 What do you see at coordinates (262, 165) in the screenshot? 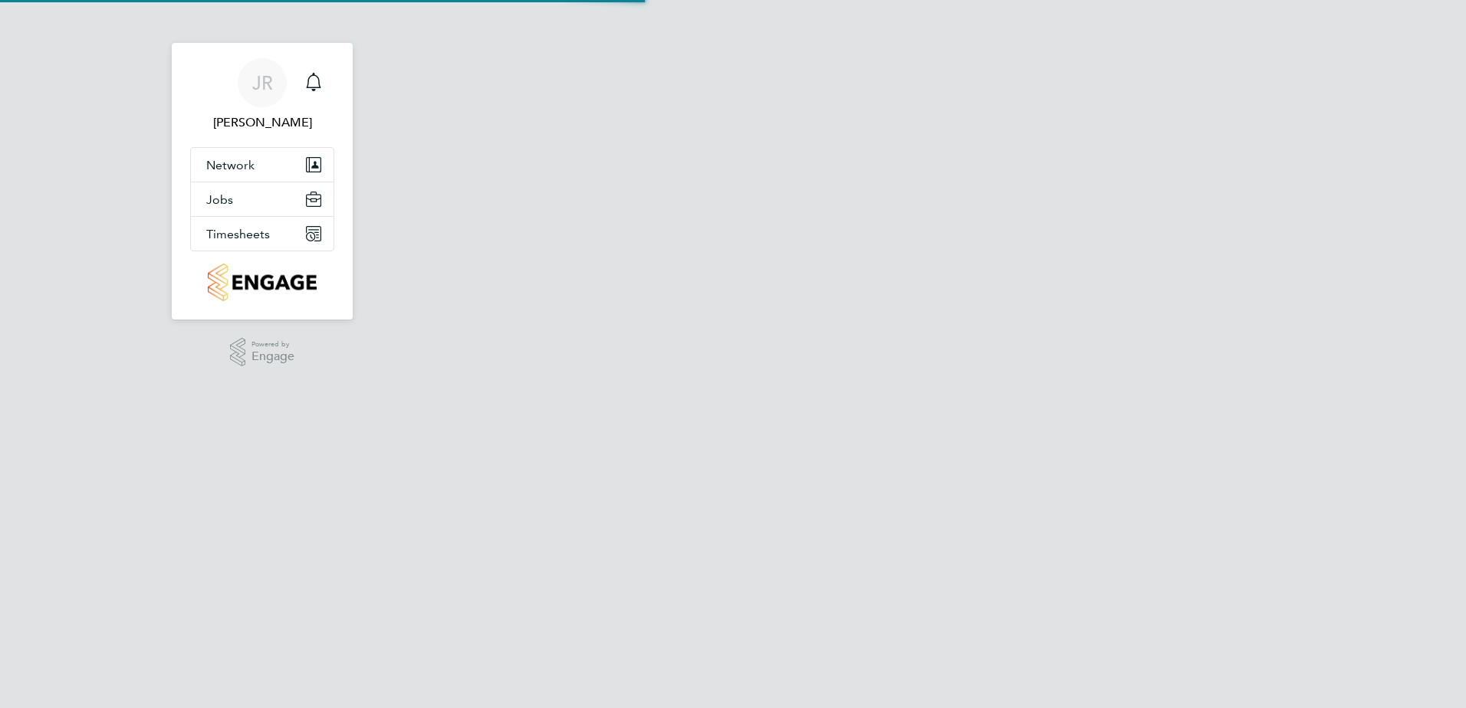
I see `button: Network` at bounding box center [262, 165].